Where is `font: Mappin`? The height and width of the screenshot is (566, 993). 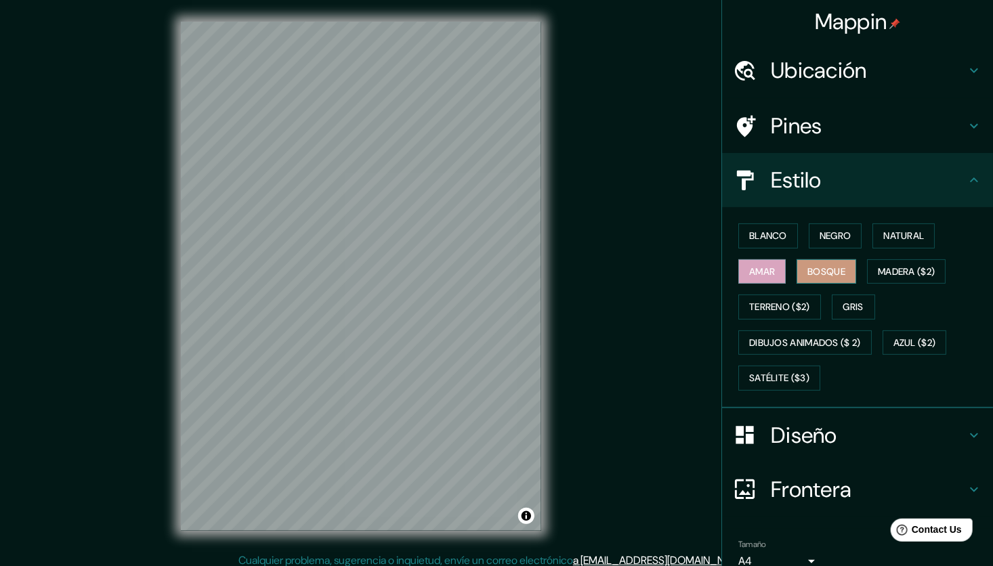 font: Mappin is located at coordinates (851, 22).